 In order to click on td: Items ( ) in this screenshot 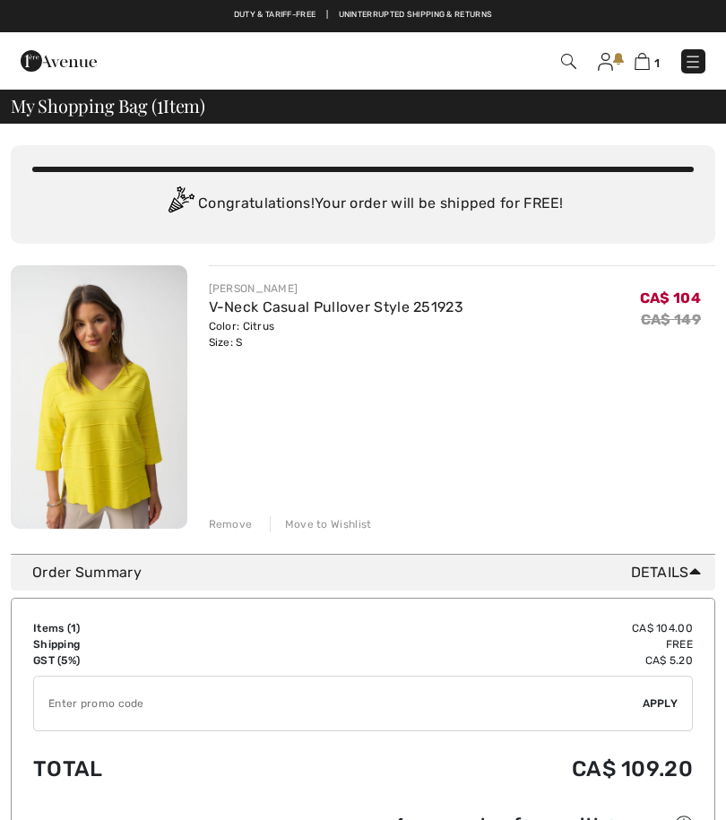, I will do `click(153, 628)`.